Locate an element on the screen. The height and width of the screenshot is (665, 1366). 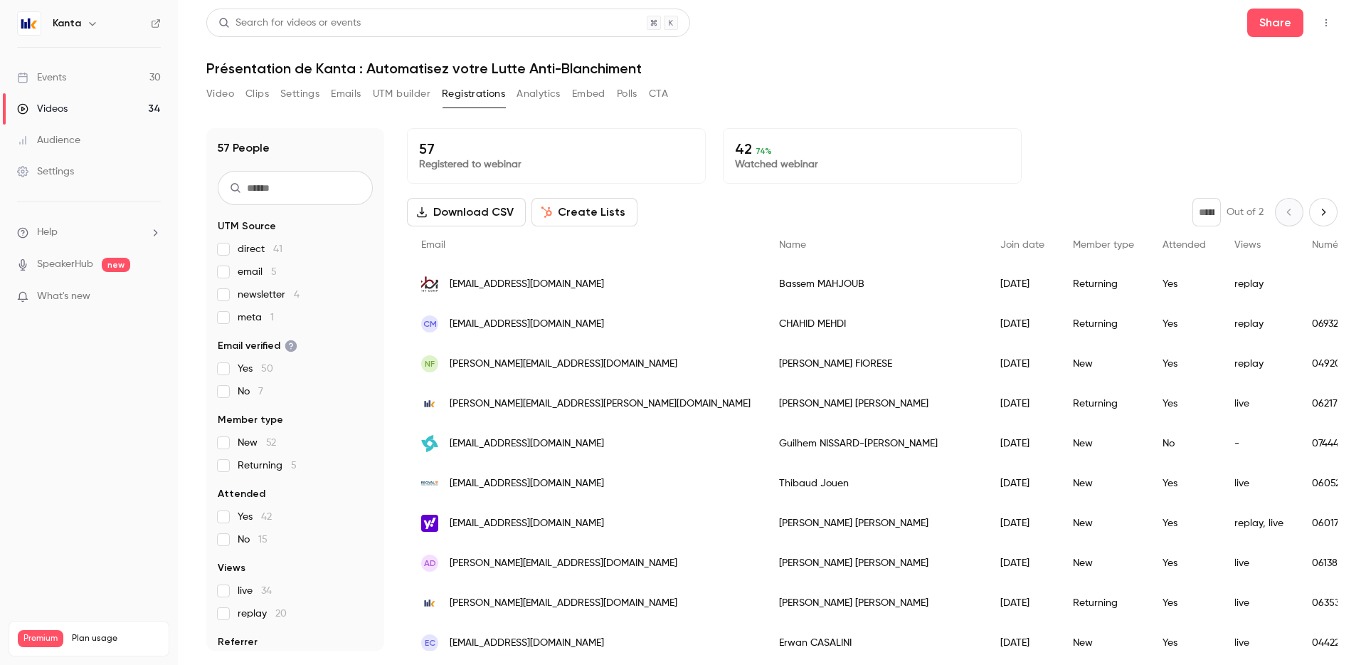
span: new is located at coordinates (116, 265).